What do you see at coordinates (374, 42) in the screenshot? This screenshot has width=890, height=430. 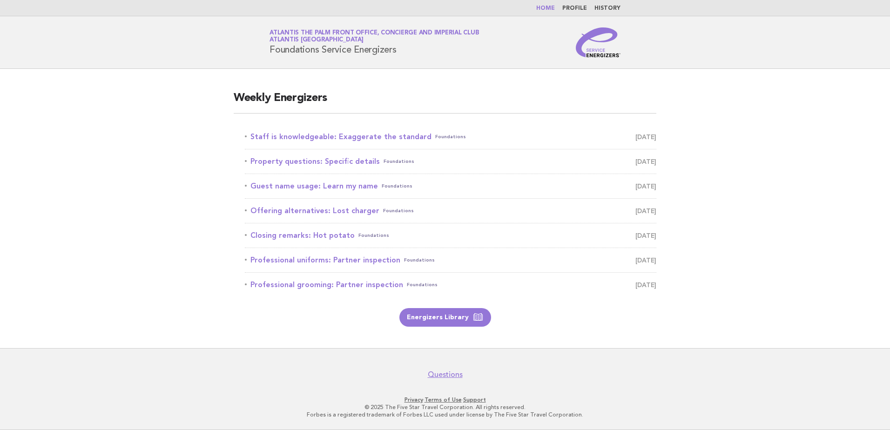 I see `h1: Foundations Service Energizers` at bounding box center [374, 42].